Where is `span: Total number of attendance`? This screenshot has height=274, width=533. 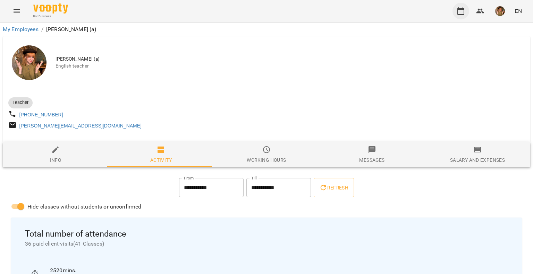 span: Total number of attendance is located at coordinates (266, 234).